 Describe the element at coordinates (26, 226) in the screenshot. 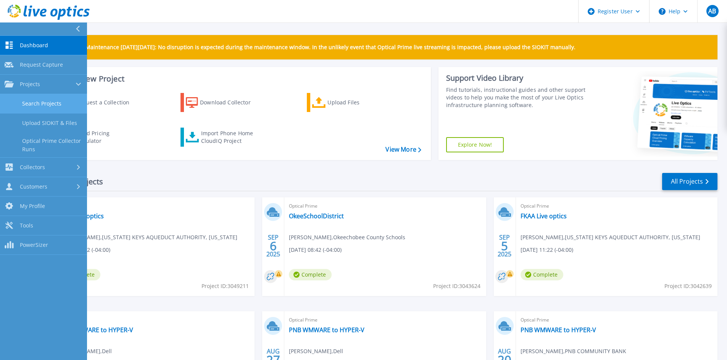

I see `span: Tools` at that location.